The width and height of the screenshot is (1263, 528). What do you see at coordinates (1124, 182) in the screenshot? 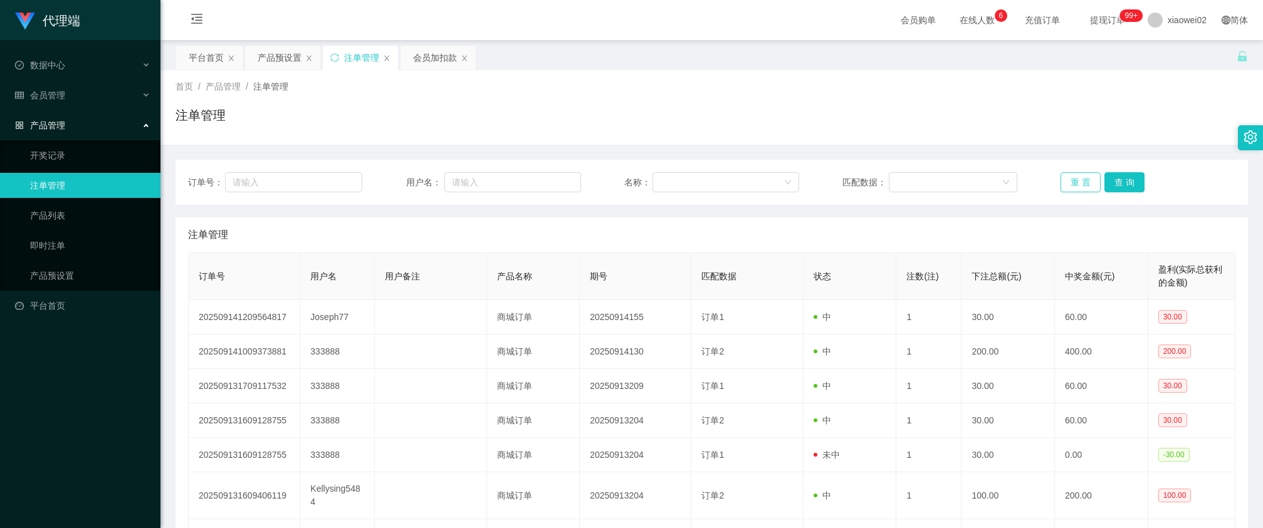
I see `button: 查 询` at bounding box center [1124, 182].